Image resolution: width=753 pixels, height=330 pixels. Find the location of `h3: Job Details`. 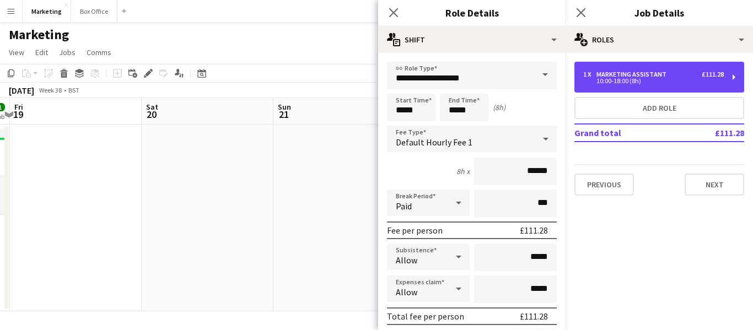

h3: Job Details is located at coordinates (660, 13).